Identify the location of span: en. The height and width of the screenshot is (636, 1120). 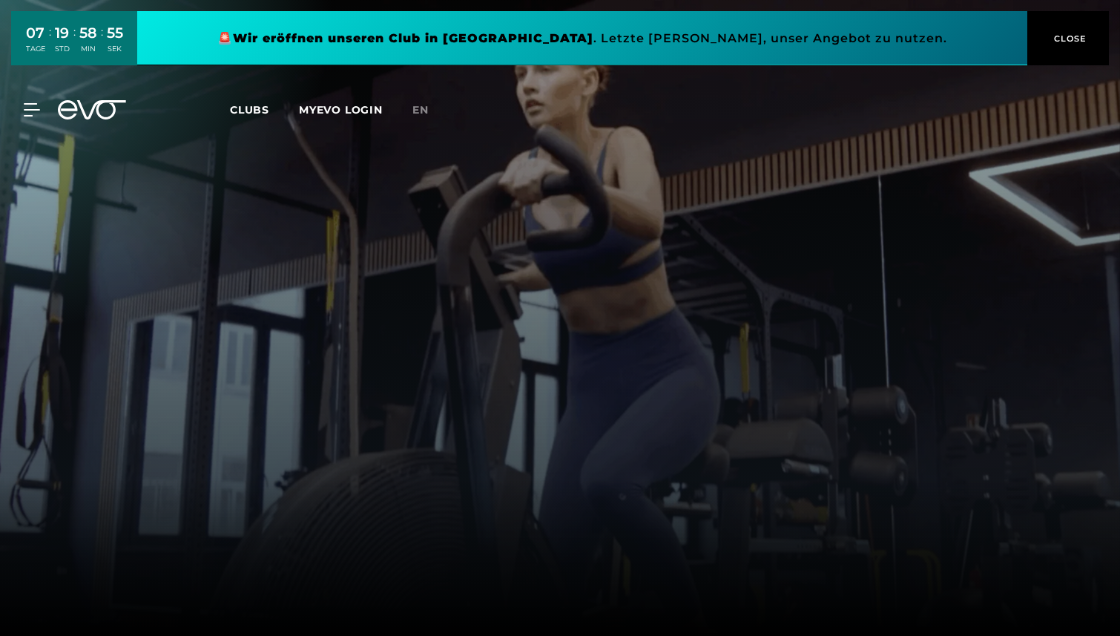
(421, 110).